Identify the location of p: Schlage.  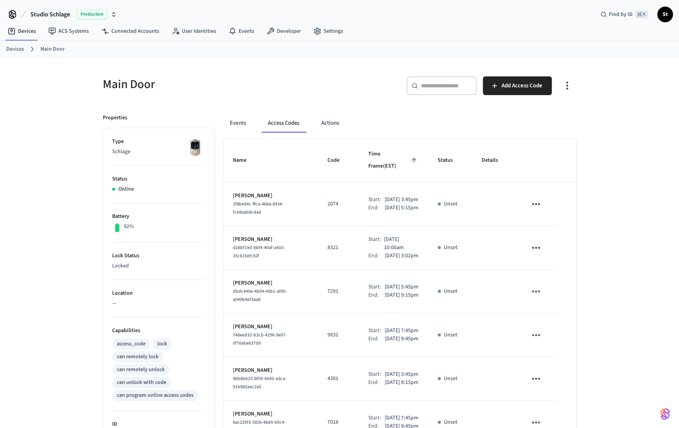
(159, 151).